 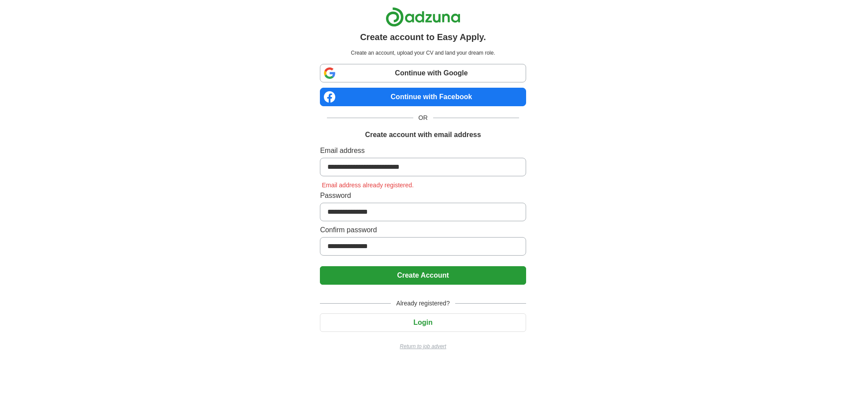 I want to click on a: Continue with Facebook, so click(x=423, y=97).